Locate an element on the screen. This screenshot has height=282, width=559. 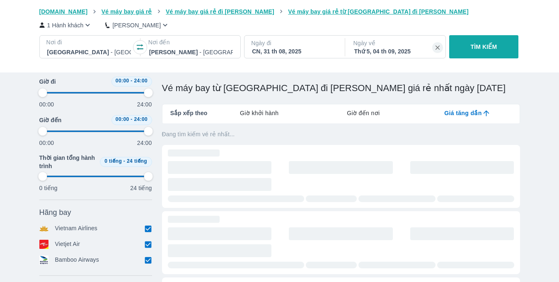
span: Thời gian tổng hành trình is located at coordinates (68, 162).